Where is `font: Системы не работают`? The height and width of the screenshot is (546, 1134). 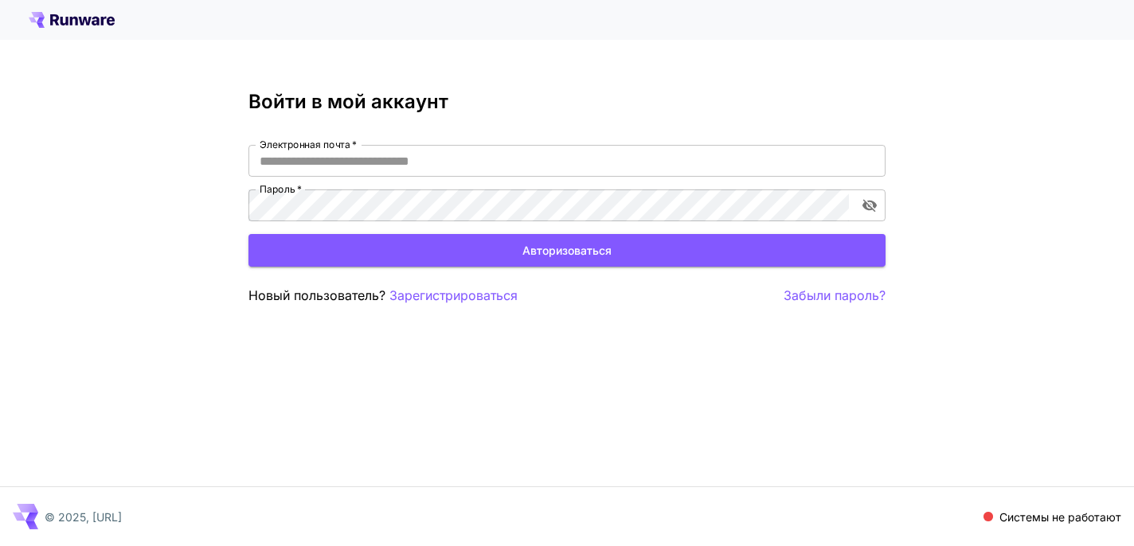 font: Системы не работают is located at coordinates (1060, 517).